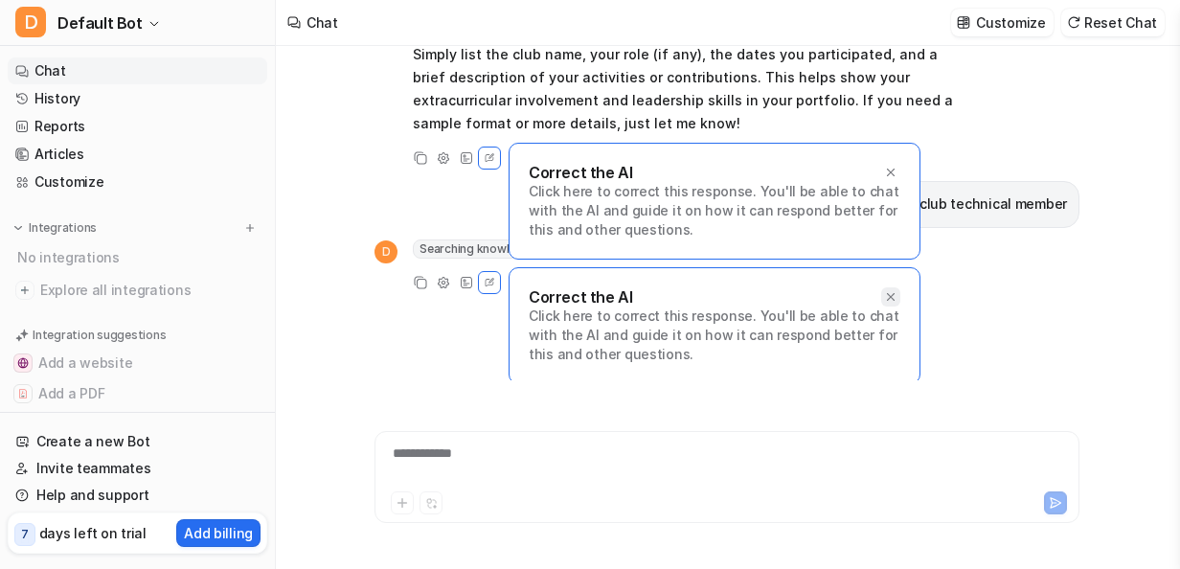  I want to click on img: Add a website, so click(23, 363).